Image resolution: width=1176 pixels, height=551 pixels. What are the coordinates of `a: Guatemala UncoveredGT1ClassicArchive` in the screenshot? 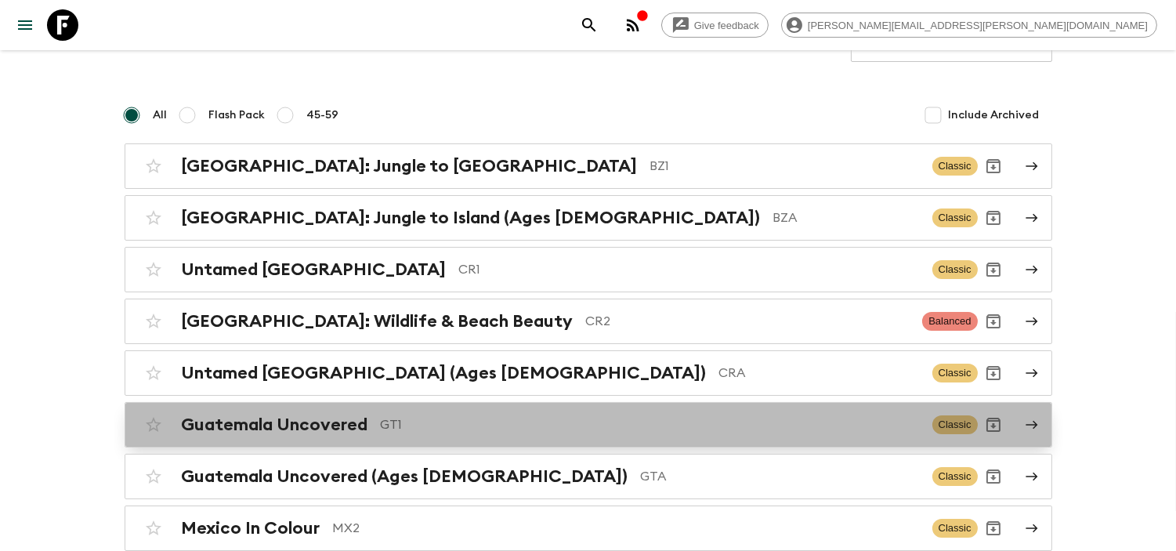 It's located at (588, 425).